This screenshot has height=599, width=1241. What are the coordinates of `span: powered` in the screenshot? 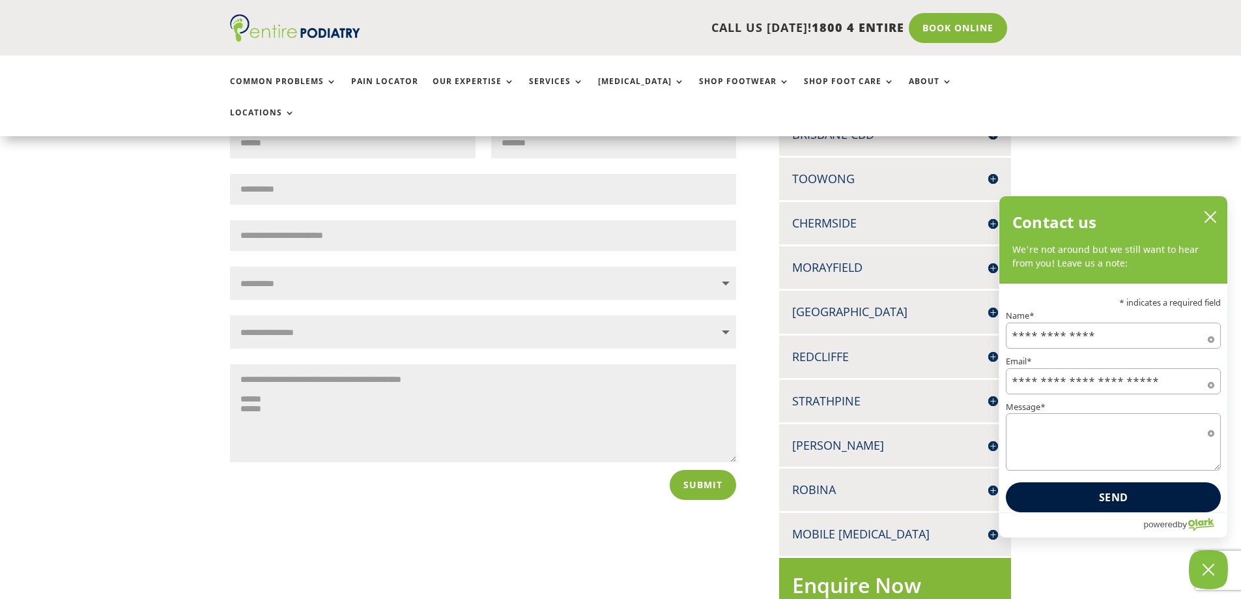 It's located at (1160, 524).